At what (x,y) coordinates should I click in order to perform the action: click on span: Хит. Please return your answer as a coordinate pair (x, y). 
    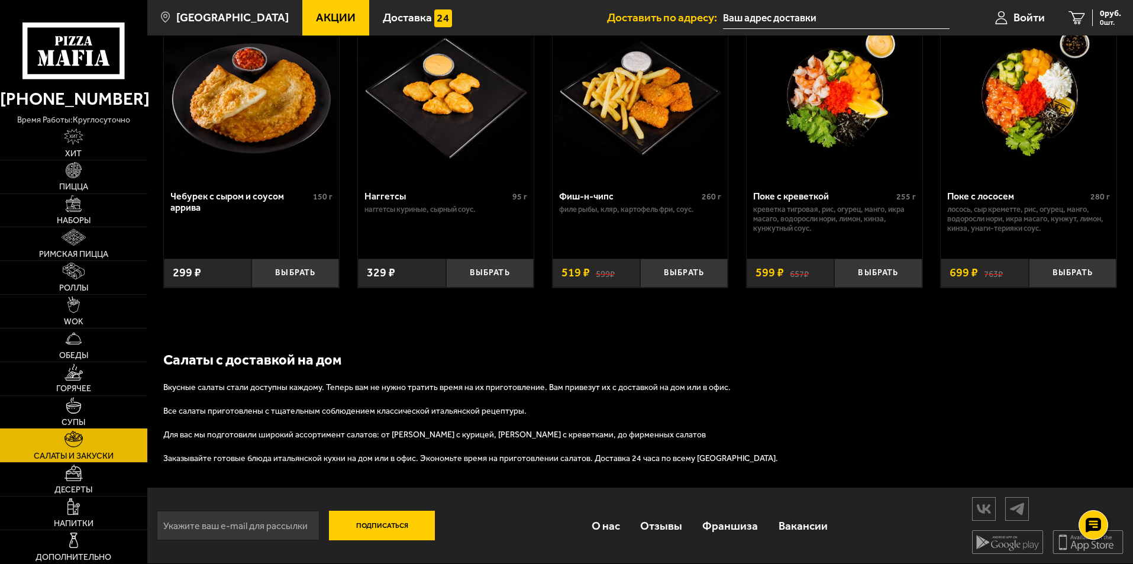
    Looking at the image, I should click on (73, 154).